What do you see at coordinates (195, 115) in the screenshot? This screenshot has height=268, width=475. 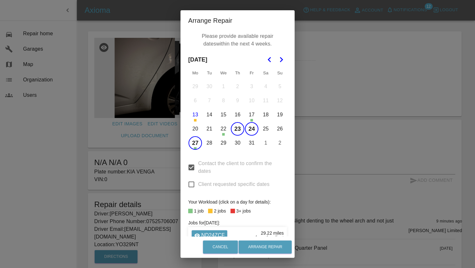 I see `button: Today, Monday, October 13th, 2025` at bounding box center [195, 115].